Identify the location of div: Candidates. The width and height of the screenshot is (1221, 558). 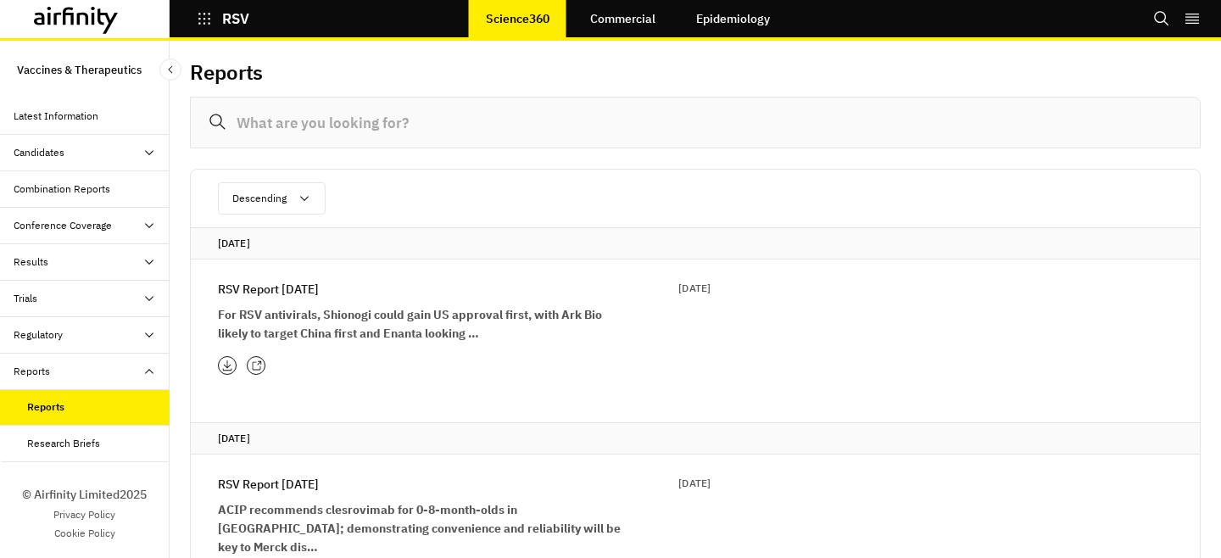
(39, 153).